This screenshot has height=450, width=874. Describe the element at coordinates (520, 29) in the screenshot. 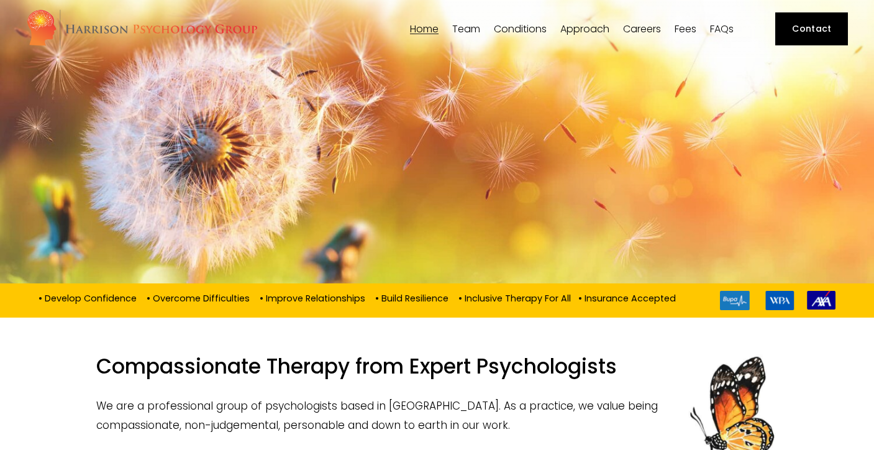

I see `span: Conditions` at that location.